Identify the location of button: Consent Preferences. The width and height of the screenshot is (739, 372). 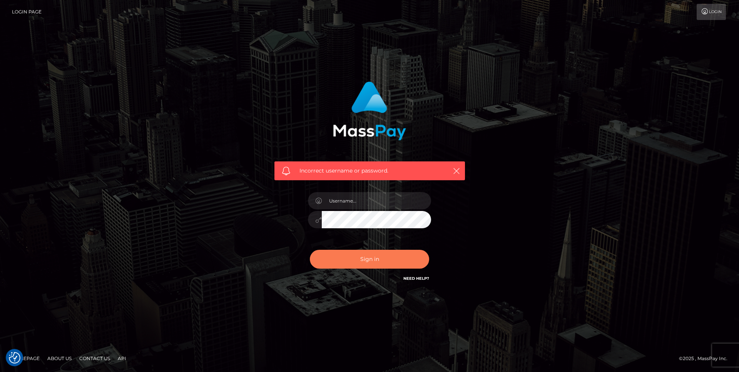
(15, 358).